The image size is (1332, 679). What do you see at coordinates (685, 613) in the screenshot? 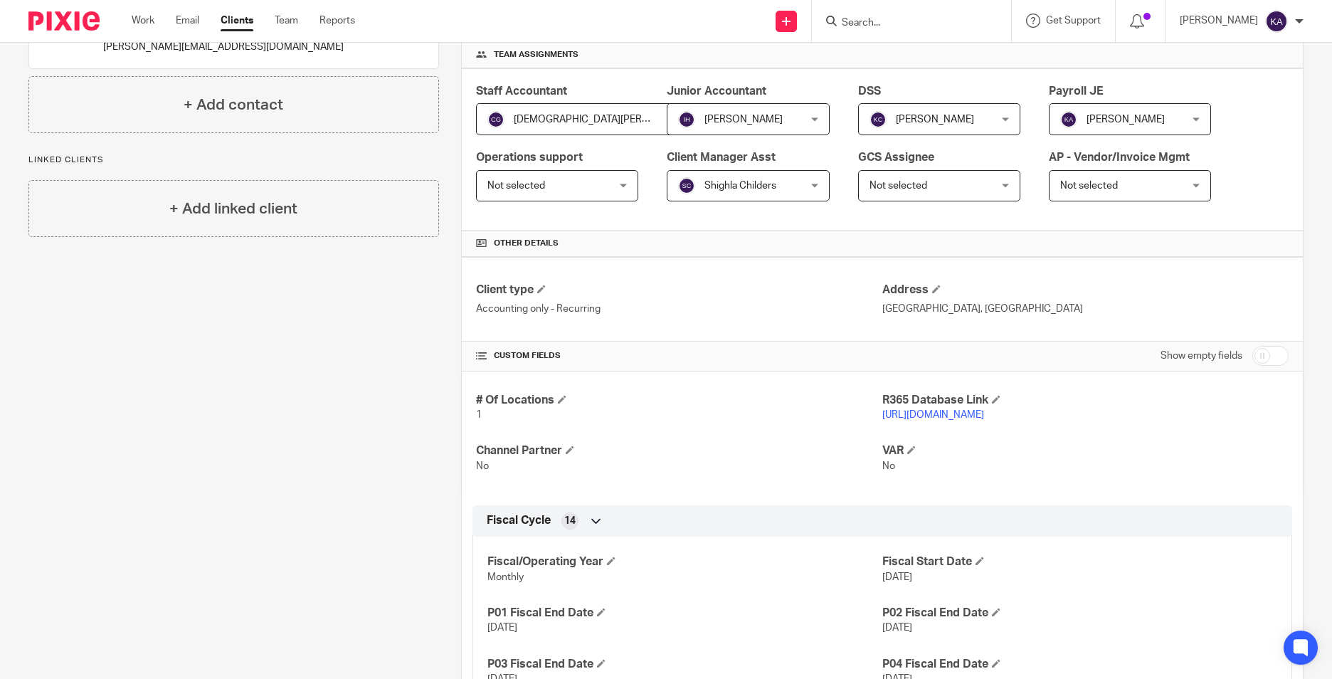
I see `h4: P01 Fiscal End Date` at bounding box center [685, 613].